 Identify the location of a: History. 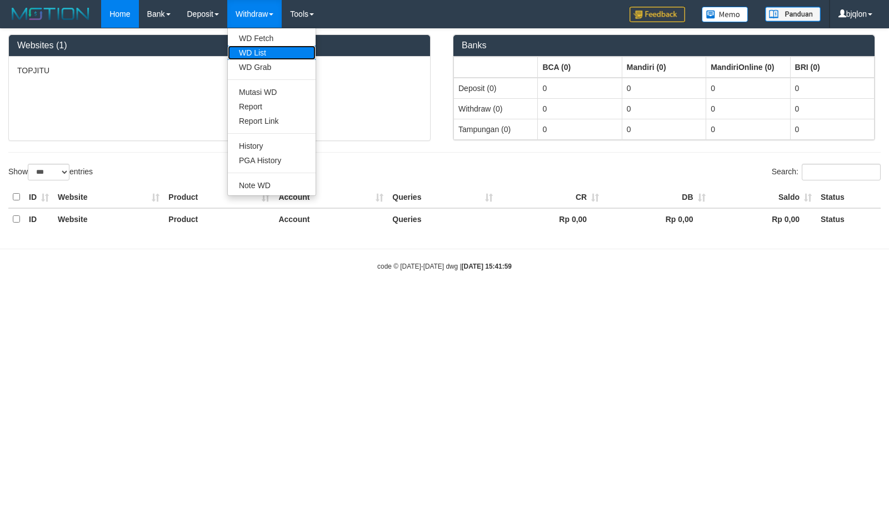
(272, 146).